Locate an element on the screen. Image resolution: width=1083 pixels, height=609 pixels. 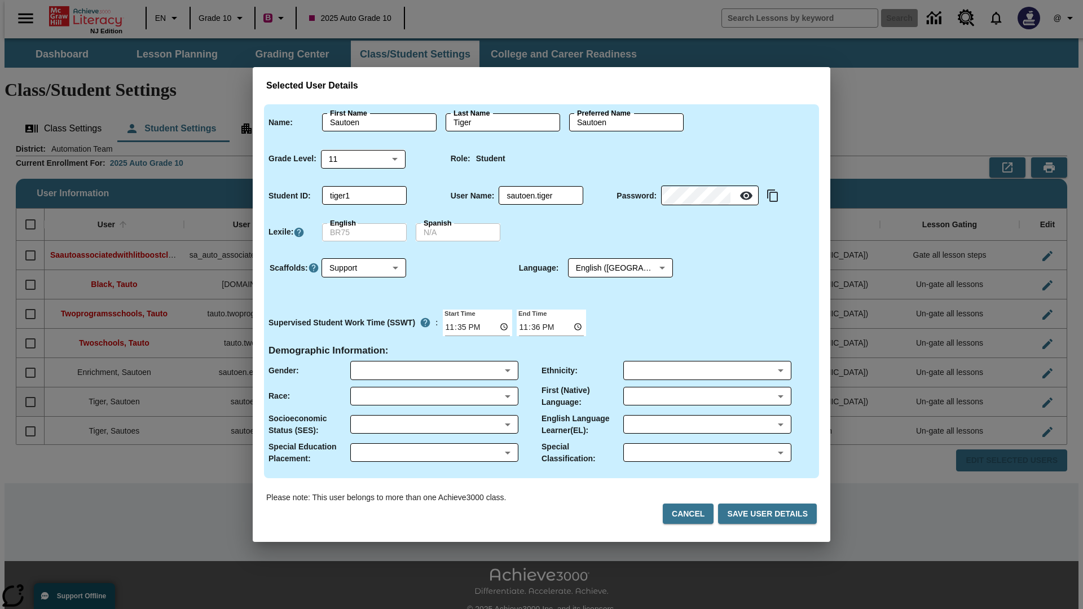
label: English is located at coordinates (343, 223).